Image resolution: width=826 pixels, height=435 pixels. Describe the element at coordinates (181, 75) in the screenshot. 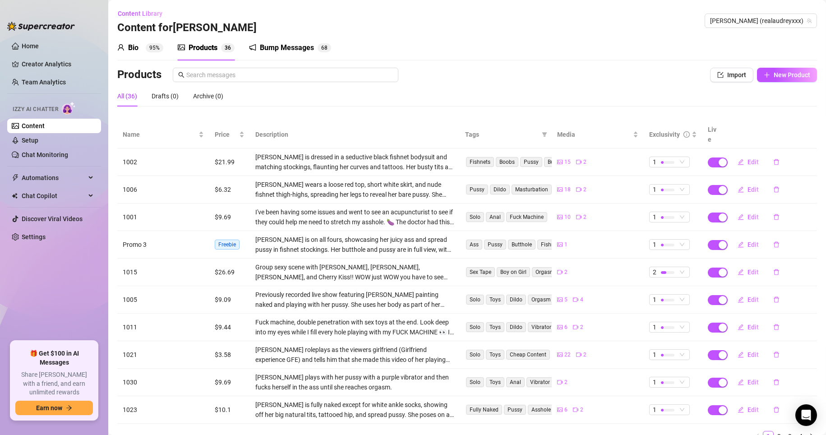

I see `span: search` at that location.